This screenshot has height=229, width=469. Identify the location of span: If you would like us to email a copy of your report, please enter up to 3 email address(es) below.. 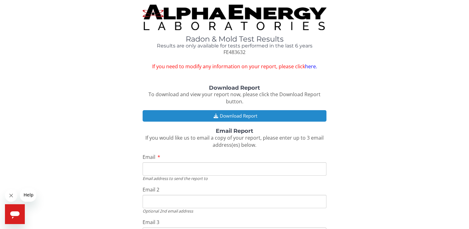
(234, 141).